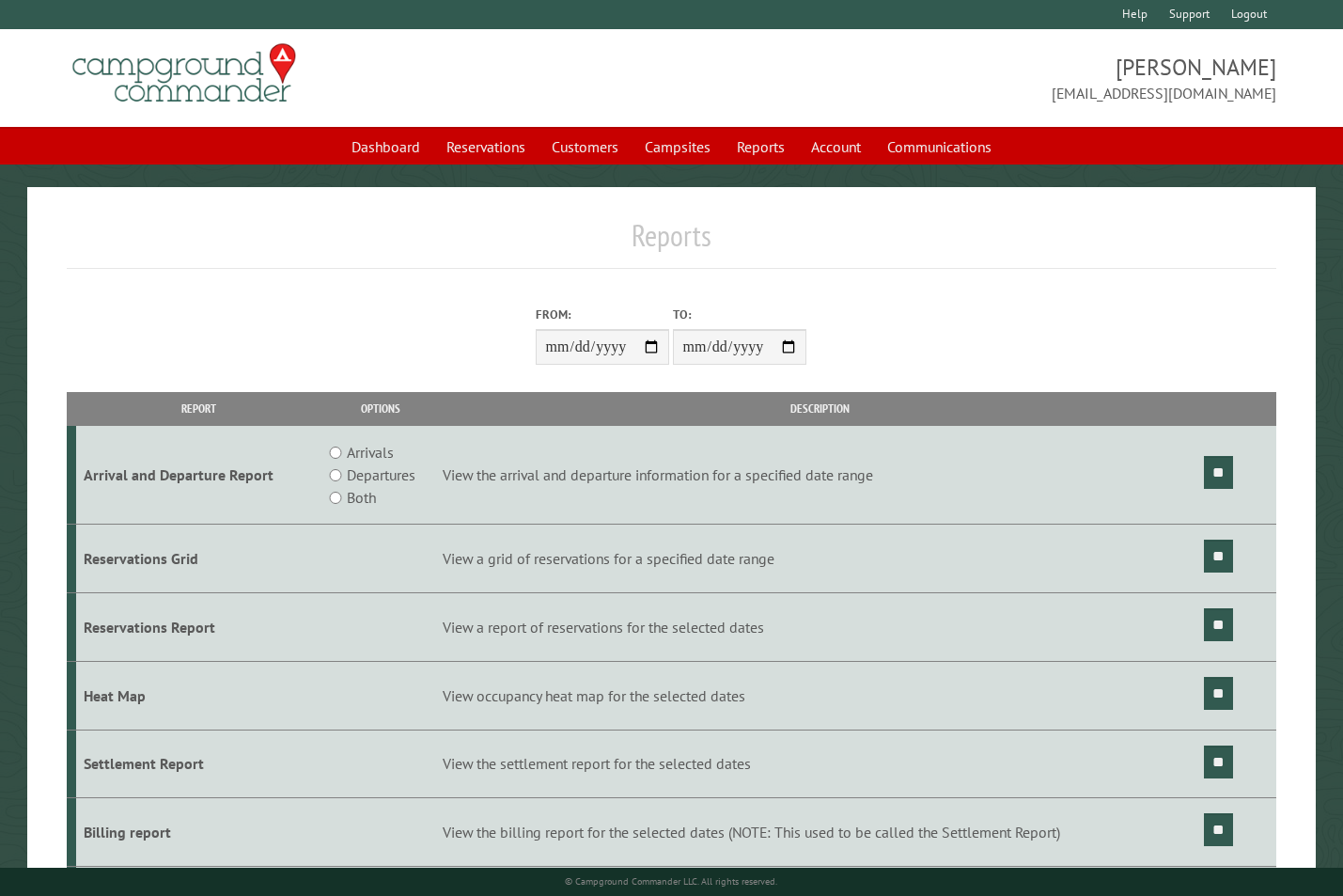 The width and height of the screenshot is (1343, 896). I want to click on td: View occupancy heat map for the selected dates, so click(821, 695).